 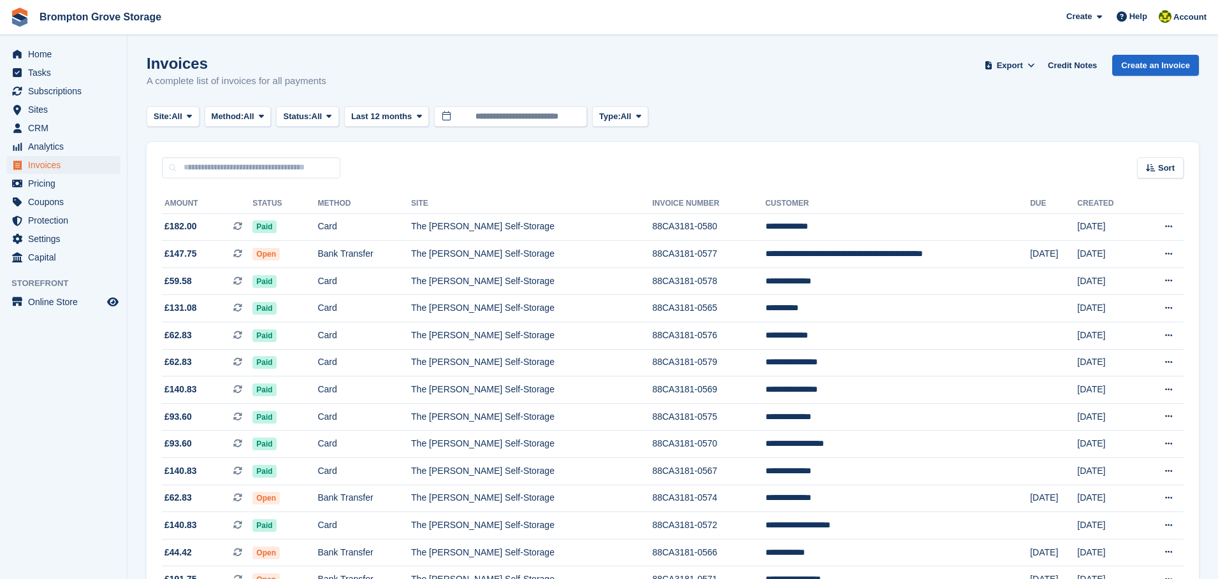 What do you see at coordinates (66, 202) in the screenshot?
I see `span: Coupons` at bounding box center [66, 202].